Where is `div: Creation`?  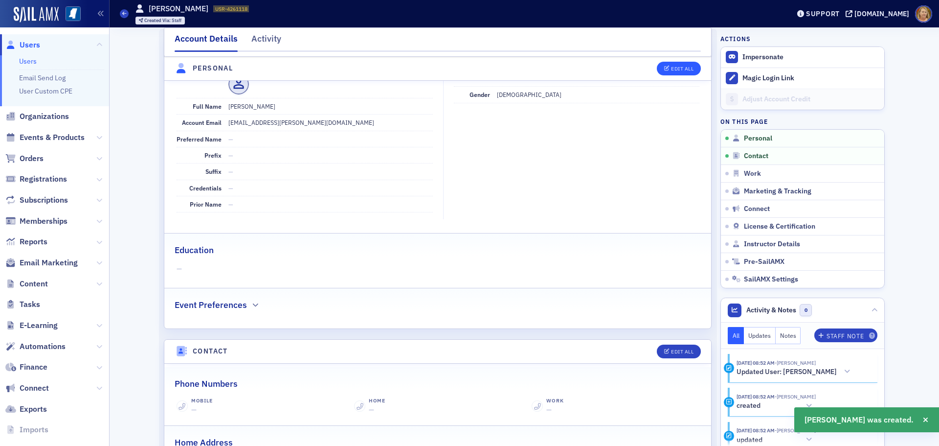
div: Creation is located at coordinates (729, 402).